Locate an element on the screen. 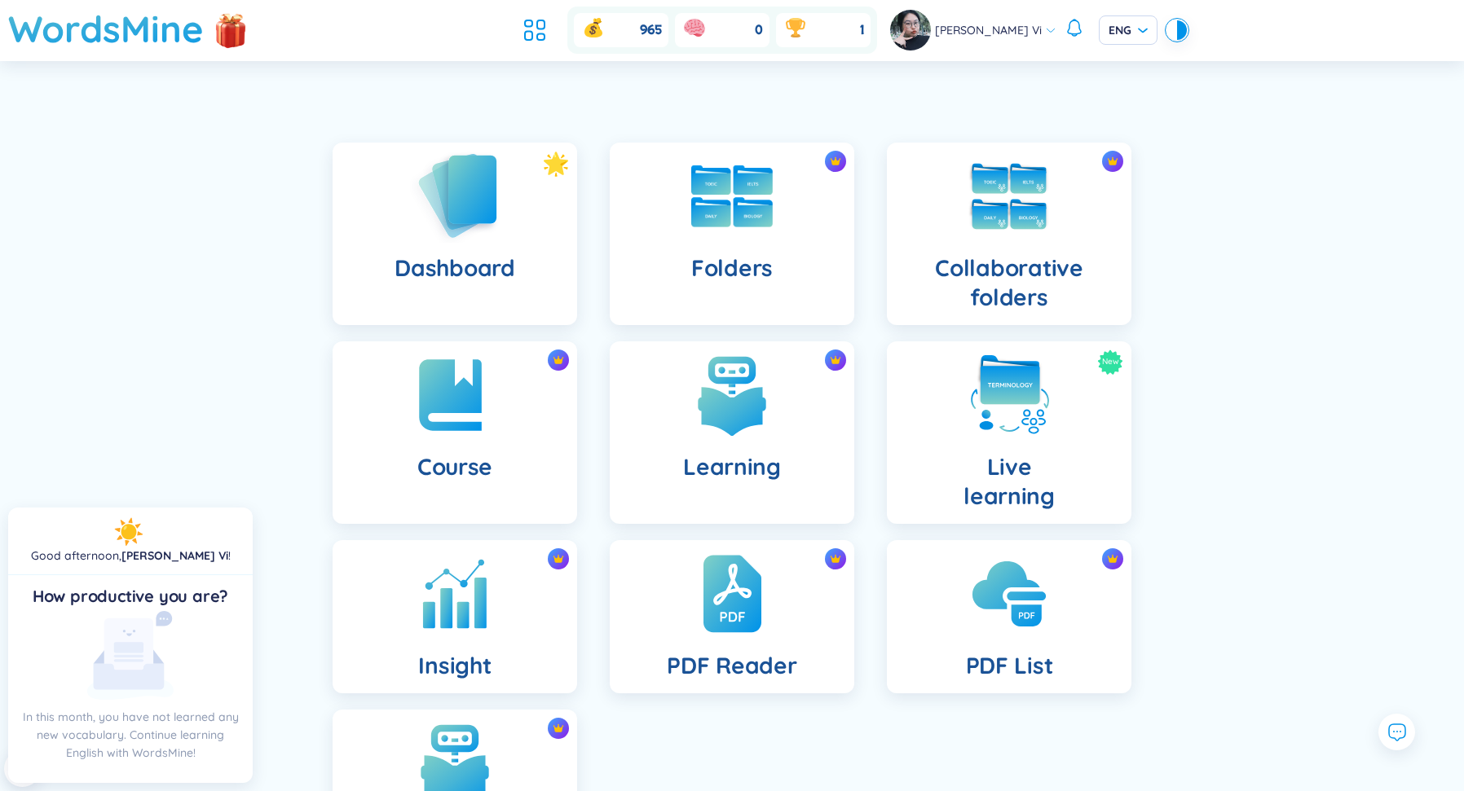 Image resolution: width=1464 pixels, height=791 pixels. a: Dashboard is located at coordinates (455, 234).